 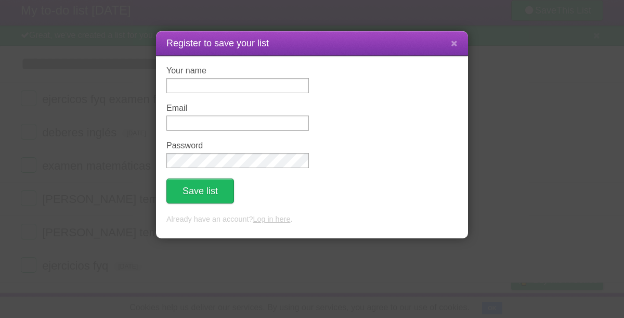 What do you see at coordinates (312, 43) in the screenshot?
I see `h1: Register to save your list` at bounding box center [312, 43].